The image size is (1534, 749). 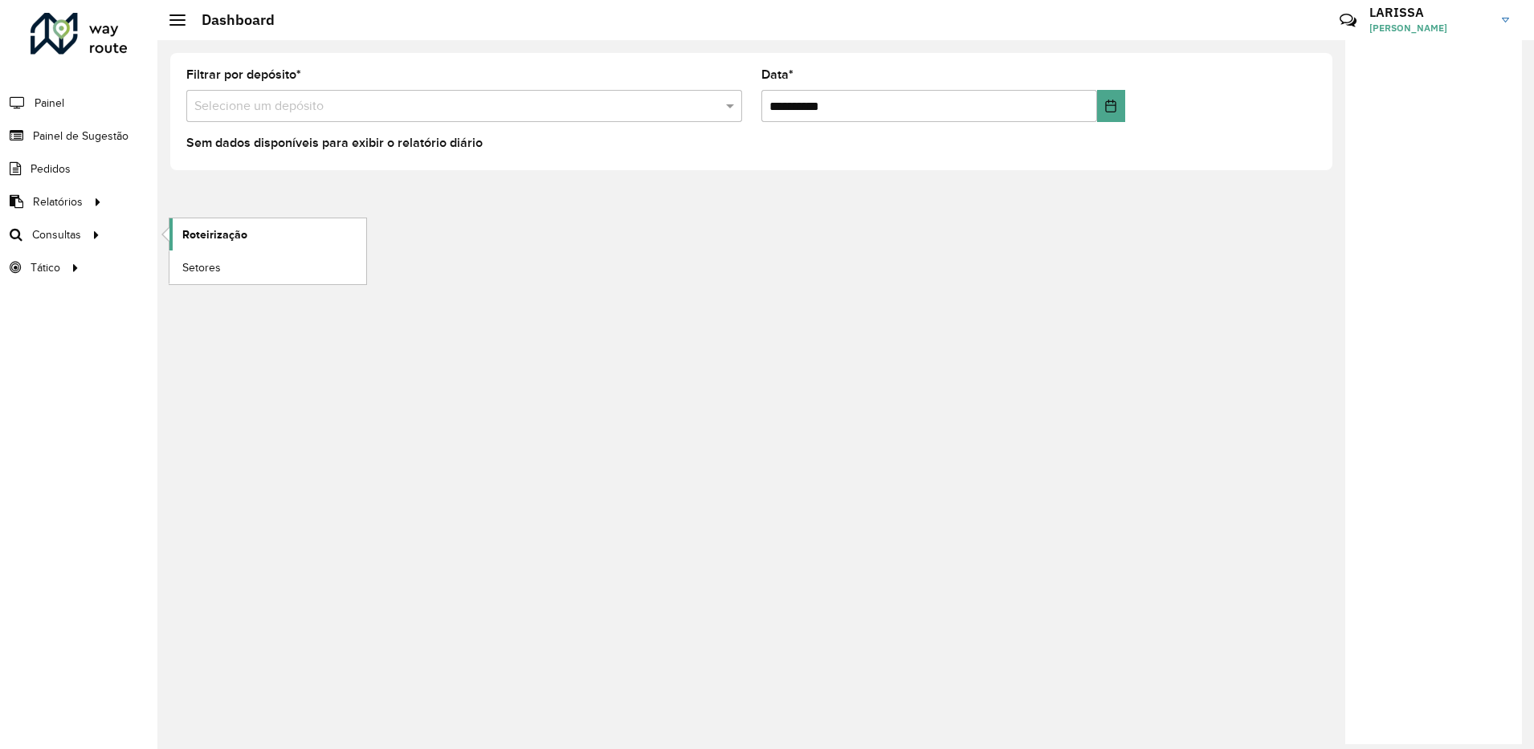 I want to click on span: Relatórios, so click(x=58, y=202).